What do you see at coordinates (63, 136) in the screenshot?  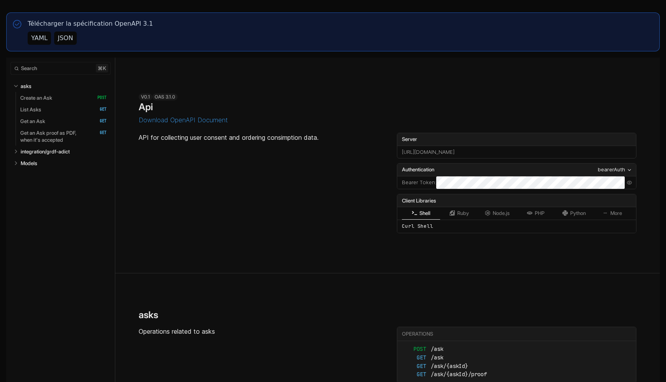 I see `a: Get an Ask proof as PDF, when it's accepted GET` at bounding box center [63, 136].